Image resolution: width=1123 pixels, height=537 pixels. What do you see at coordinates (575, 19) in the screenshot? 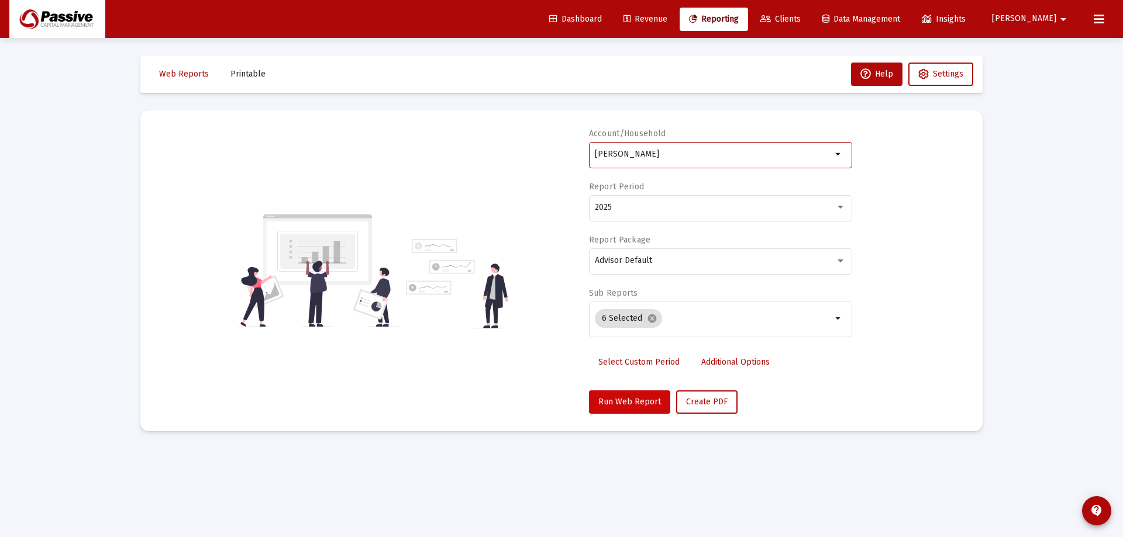
I see `a: Dashboard` at bounding box center [575, 19].